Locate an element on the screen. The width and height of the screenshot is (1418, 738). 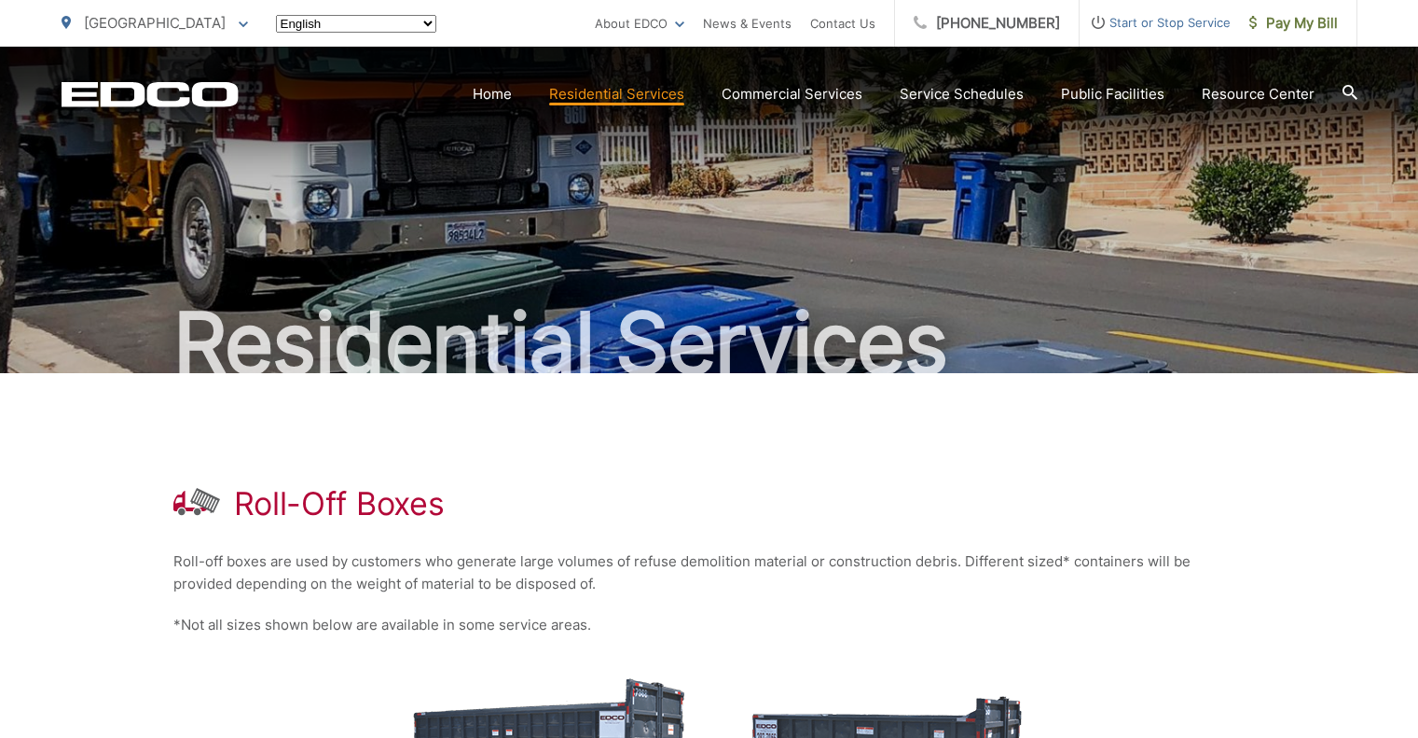
a: Home is located at coordinates (492, 94).